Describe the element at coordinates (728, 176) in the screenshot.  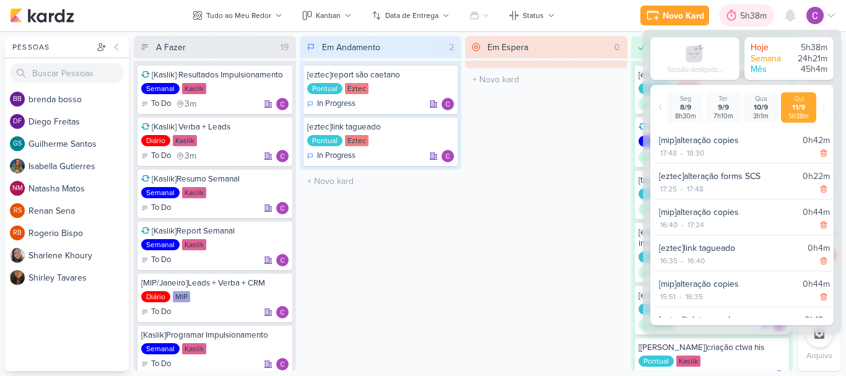
I see `div: [eztec]alteração forms SCS` at that location.